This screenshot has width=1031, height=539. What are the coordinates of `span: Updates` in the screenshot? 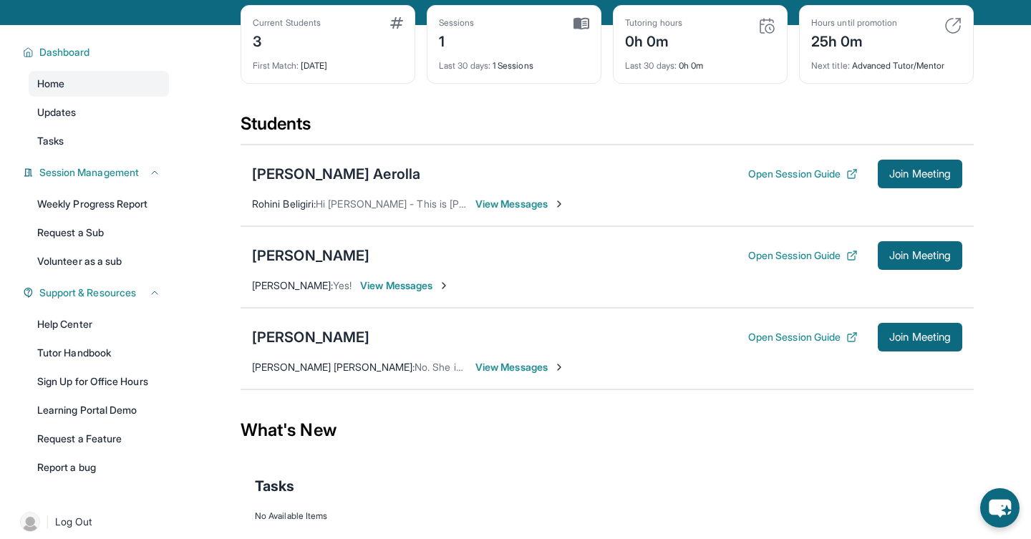 It's located at (57, 112).